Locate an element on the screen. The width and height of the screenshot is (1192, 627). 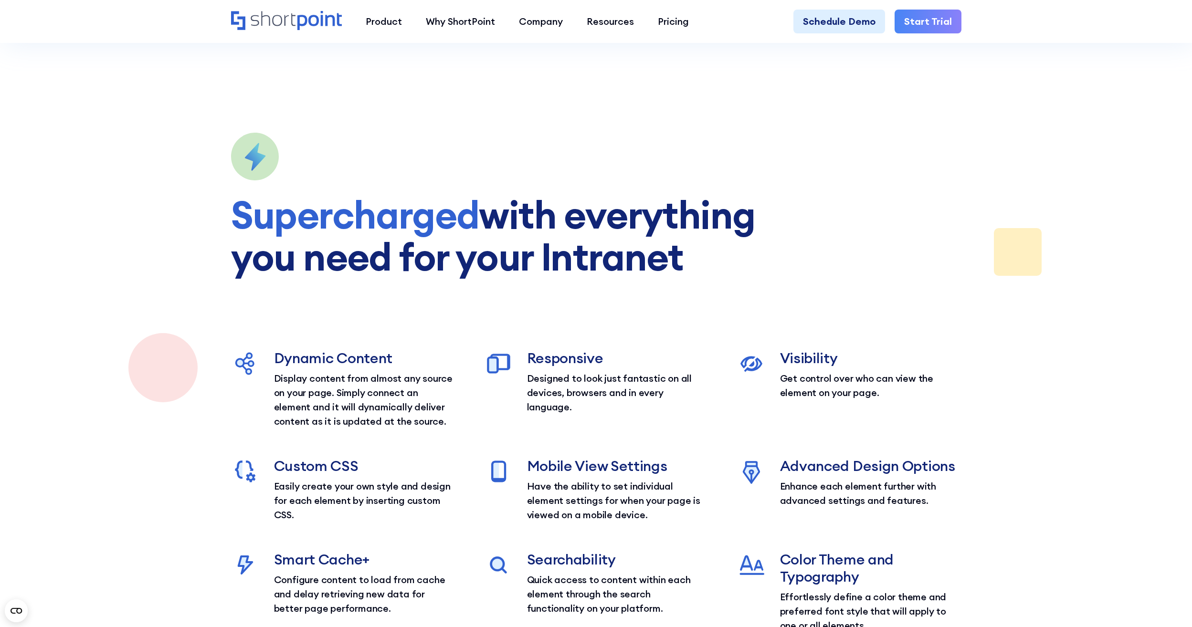
div: Company is located at coordinates (541, 21).